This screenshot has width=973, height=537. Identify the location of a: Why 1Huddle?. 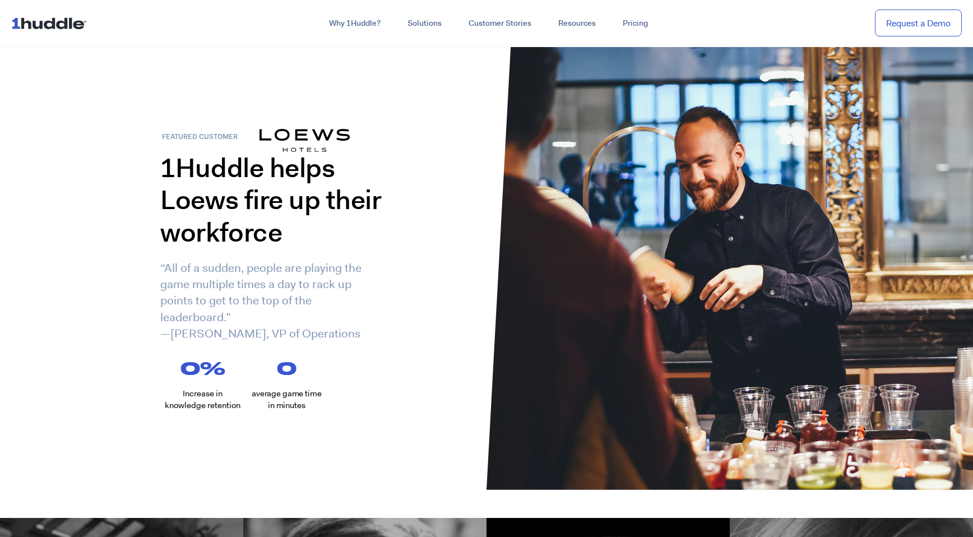
(355, 24).